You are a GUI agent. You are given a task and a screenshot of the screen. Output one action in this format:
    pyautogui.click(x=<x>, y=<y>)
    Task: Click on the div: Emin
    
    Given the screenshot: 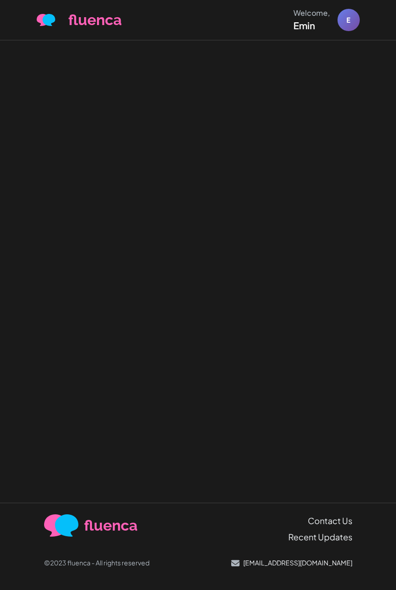 What is the action you would take?
    pyautogui.click(x=312, y=26)
    